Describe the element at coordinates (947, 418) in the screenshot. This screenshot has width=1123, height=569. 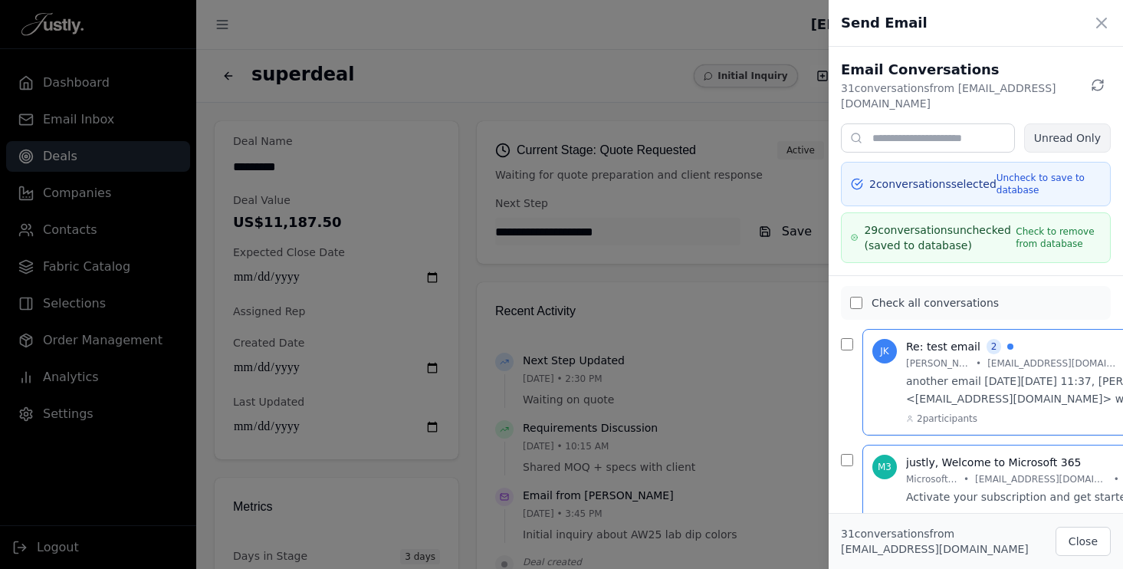
I see `span: 2 participant s` at that location.